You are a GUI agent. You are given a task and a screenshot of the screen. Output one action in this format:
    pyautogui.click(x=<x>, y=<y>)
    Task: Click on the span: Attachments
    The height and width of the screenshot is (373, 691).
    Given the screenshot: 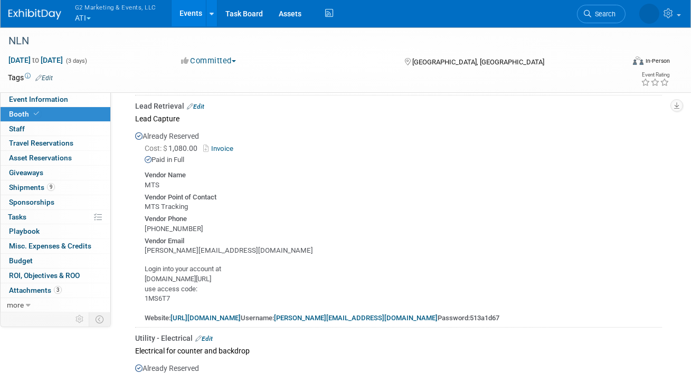 What is the action you would take?
    pyautogui.click(x=35, y=291)
    